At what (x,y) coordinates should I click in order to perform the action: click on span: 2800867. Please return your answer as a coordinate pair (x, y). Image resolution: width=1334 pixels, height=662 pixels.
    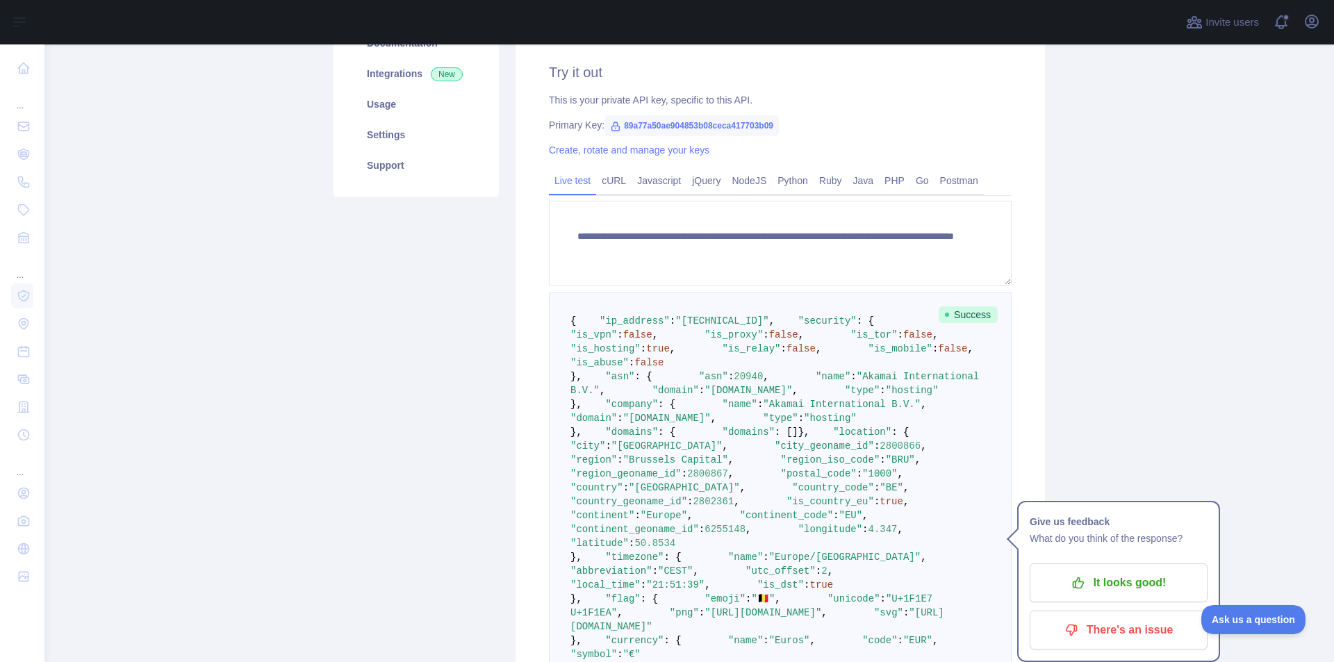
    Looking at the image, I should click on (707, 474).